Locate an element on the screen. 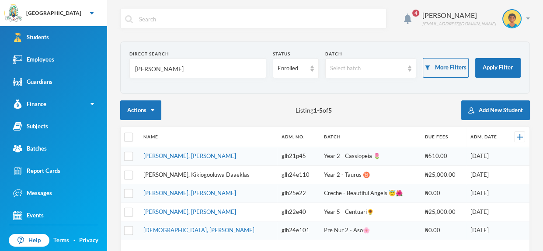 The width and height of the screenshot is (543, 251). div: Events is located at coordinates (28, 215).